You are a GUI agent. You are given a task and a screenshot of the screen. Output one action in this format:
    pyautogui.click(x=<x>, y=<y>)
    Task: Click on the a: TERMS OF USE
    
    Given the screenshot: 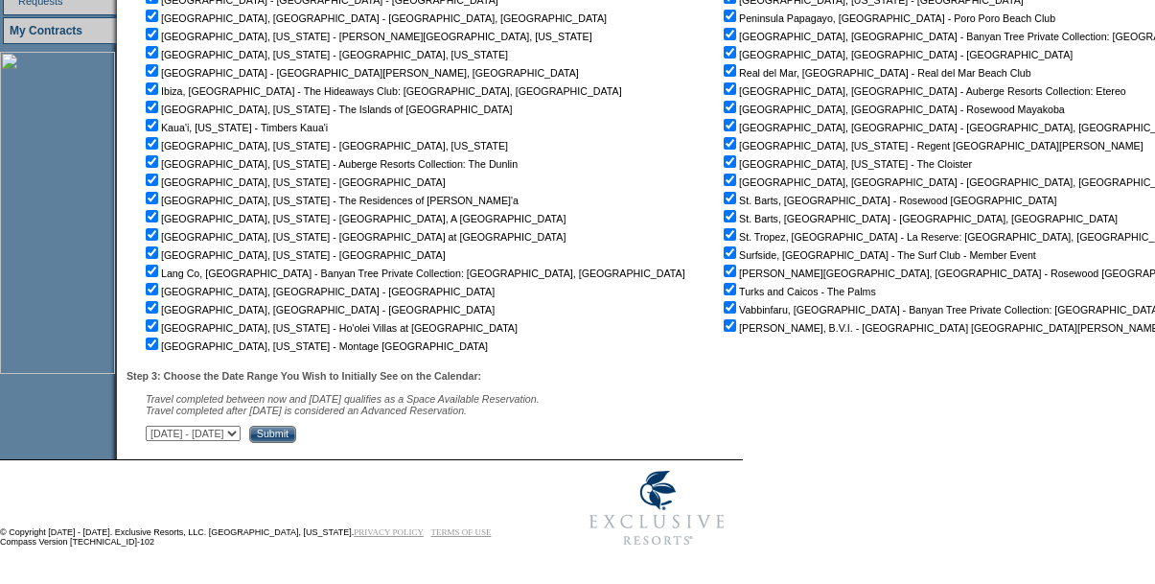 What is the action you would take?
    pyautogui.click(x=461, y=532)
    